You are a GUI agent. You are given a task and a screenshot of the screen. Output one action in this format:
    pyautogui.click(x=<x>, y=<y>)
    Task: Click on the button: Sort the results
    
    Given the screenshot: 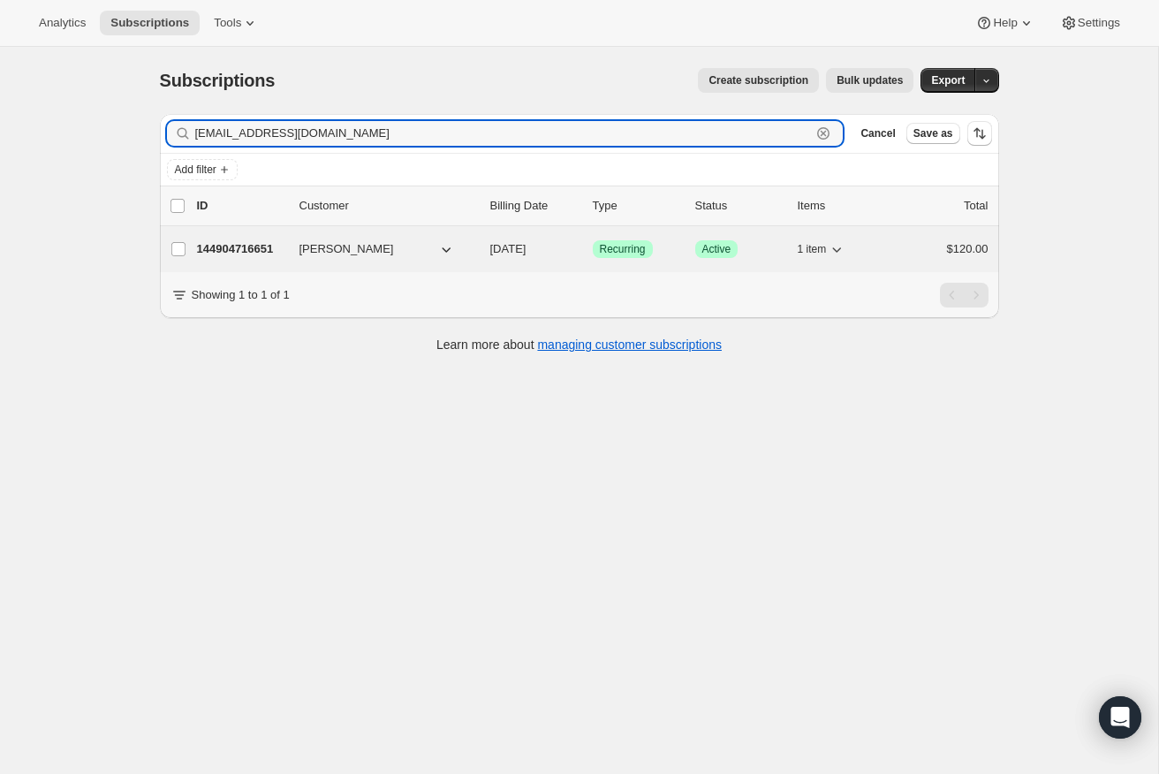 What is the action you would take?
    pyautogui.click(x=980, y=133)
    